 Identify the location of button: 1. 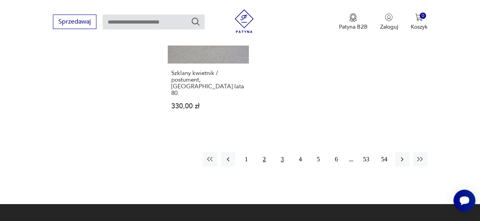
(246, 159).